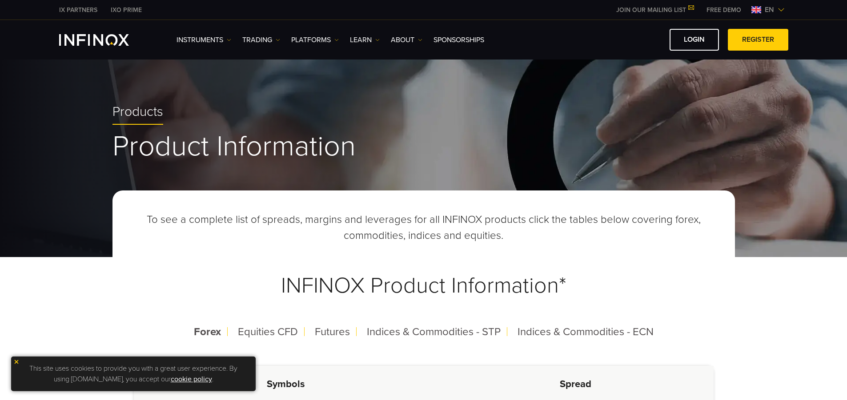 The image size is (847, 400). Describe the element at coordinates (424, 228) in the screenshot. I see `p: To see a complete list of spreads, margins and leverages for all INFINOX products click the table...` at that location.